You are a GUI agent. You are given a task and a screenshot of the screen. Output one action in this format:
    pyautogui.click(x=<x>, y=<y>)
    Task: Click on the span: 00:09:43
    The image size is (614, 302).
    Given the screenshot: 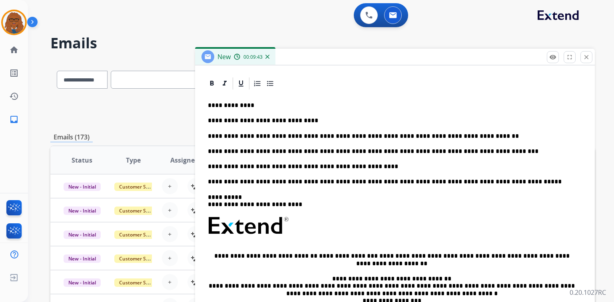 What is the action you would take?
    pyautogui.click(x=253, y=57)
    